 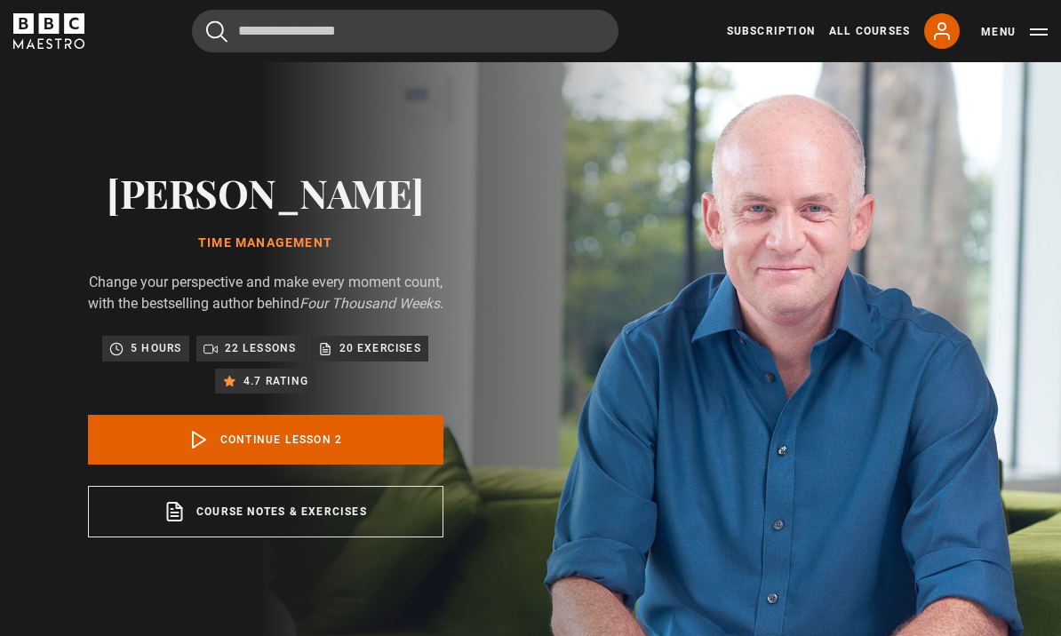 What do you see at coordinates (260, 348) in the screenshot?
I see `p: 22 lessons` at bounding box center [260, 348].